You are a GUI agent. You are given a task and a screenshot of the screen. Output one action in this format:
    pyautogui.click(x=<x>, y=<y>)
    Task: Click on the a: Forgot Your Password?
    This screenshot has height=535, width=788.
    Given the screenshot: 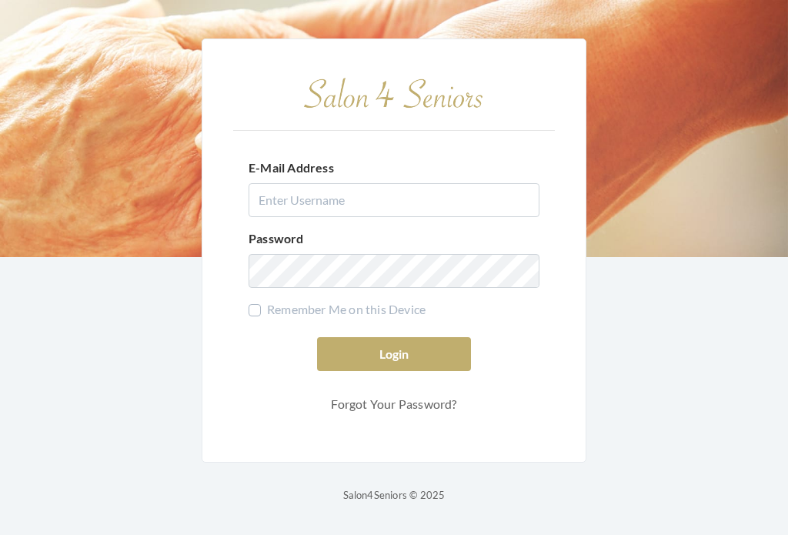 What is the action you would take?
    pyautogui.click(x=394, y=404)
    